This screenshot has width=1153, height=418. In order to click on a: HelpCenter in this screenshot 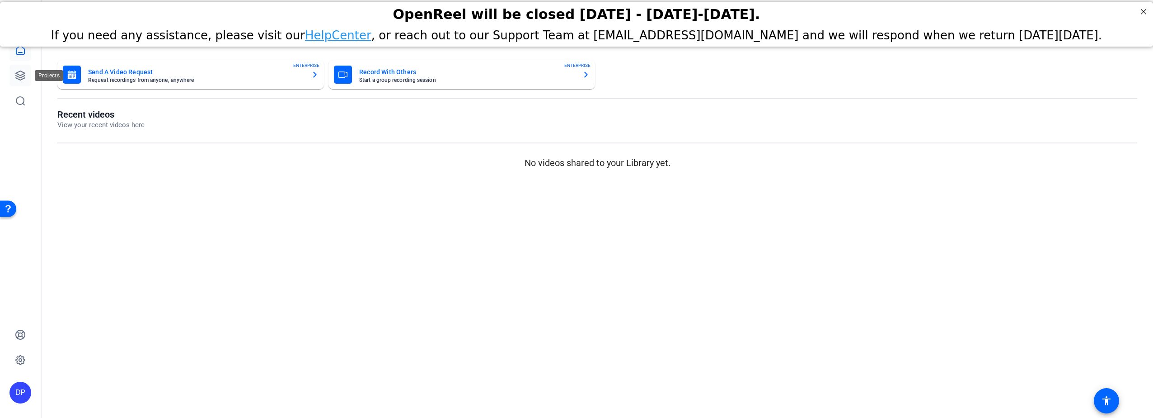, I will do `click(338, 33)`.